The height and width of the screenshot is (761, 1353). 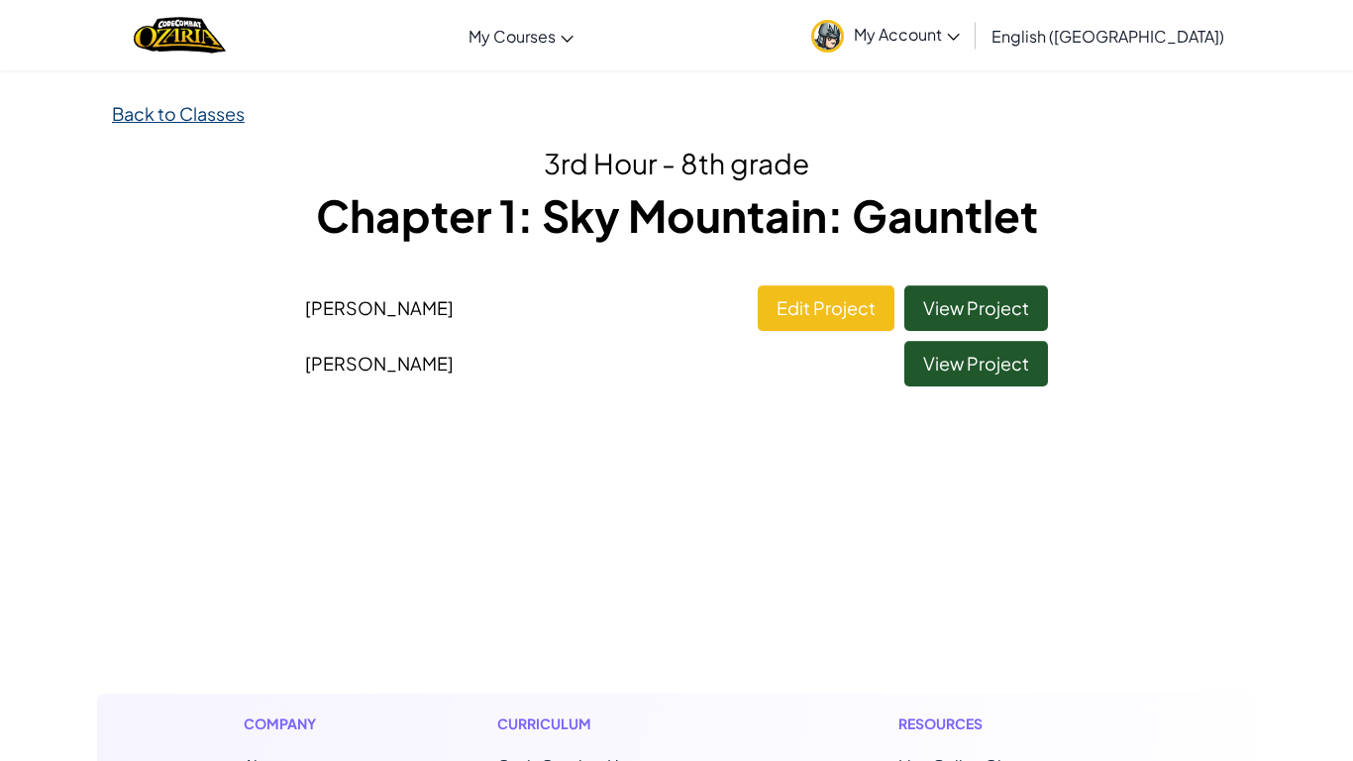 What do you see at coordinates (179, 35) in the screenshot?
I see `img: Home` at bounding box center [179, 35].